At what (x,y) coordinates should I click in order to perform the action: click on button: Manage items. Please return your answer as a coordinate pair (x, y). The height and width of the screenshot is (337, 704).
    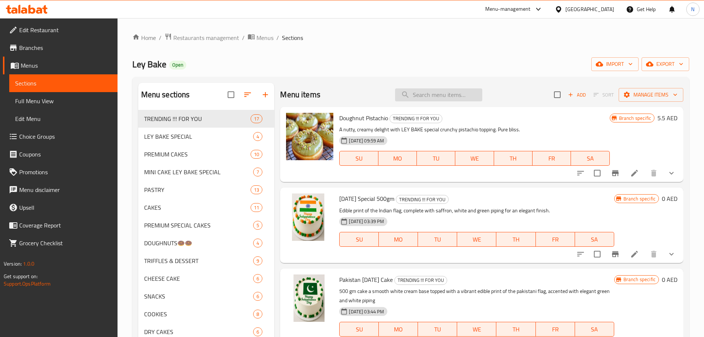
    Looking at the image, I should click on (651, 95).